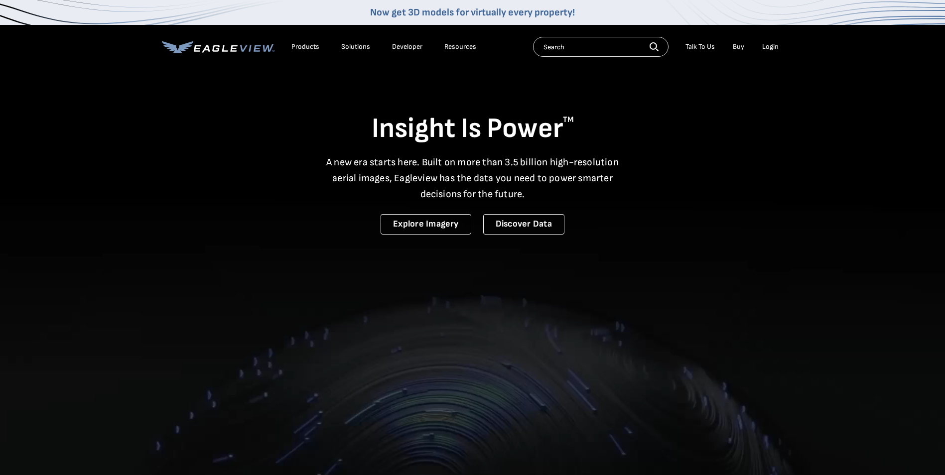 Image resolution: width=945 pixels, height=475 pixels. What do you see at coordinates (568, 119) in the screenshot?
I see `sup: TM` at bounding box center [568, 119].